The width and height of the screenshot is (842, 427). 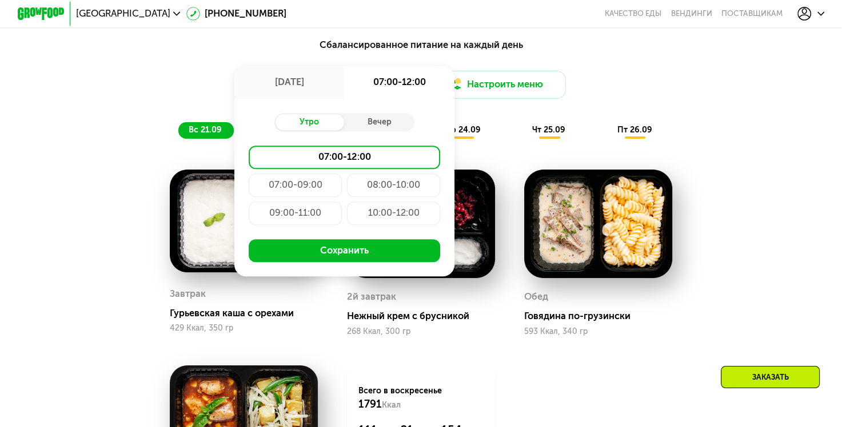 What do you see at coordinates (371, 297) in the screenshot?
I see `div: 2й завтрак` at bounding box center [371, 297].